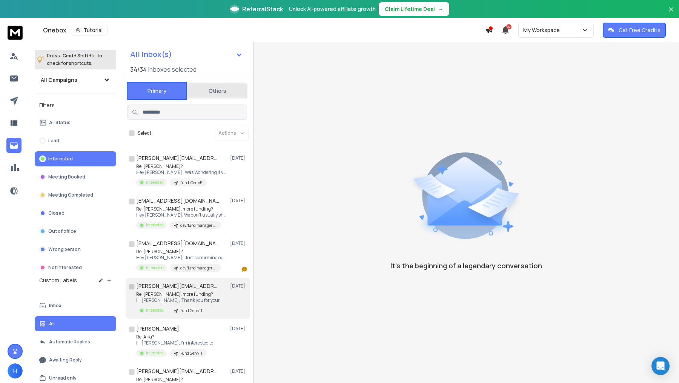  What do you see at coordinates (75, 105) in the screenshot?
I see `h3: Filters` at bounding box center [75, 105].